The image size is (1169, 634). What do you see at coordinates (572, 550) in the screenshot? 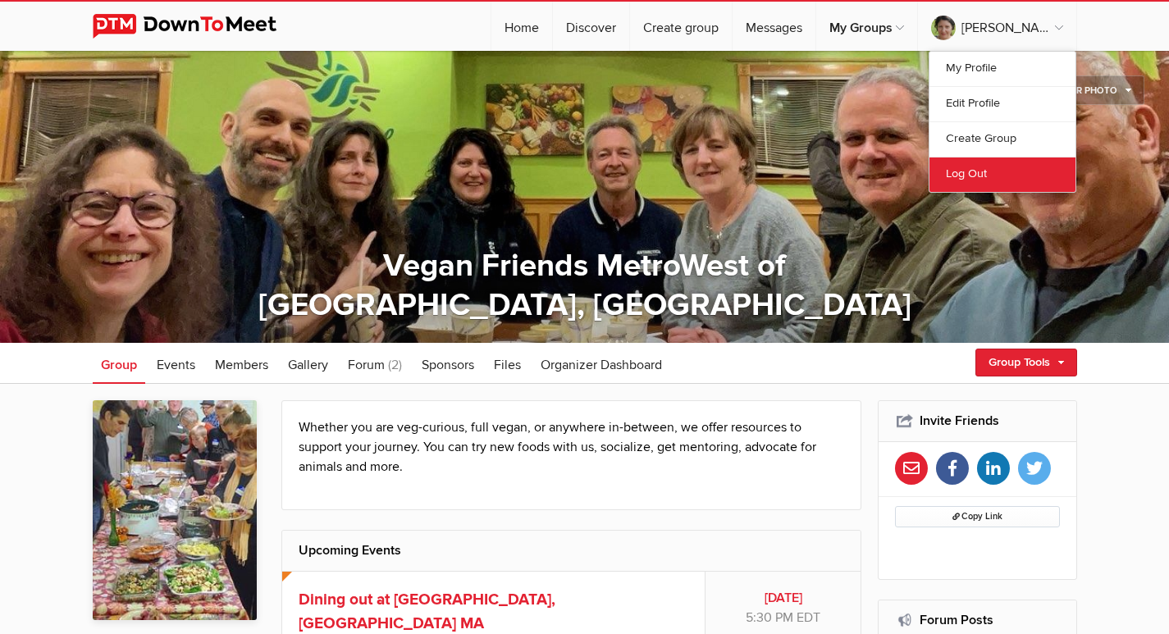
I see `h2: Upcoming Events` at bounding box center [572, 550].